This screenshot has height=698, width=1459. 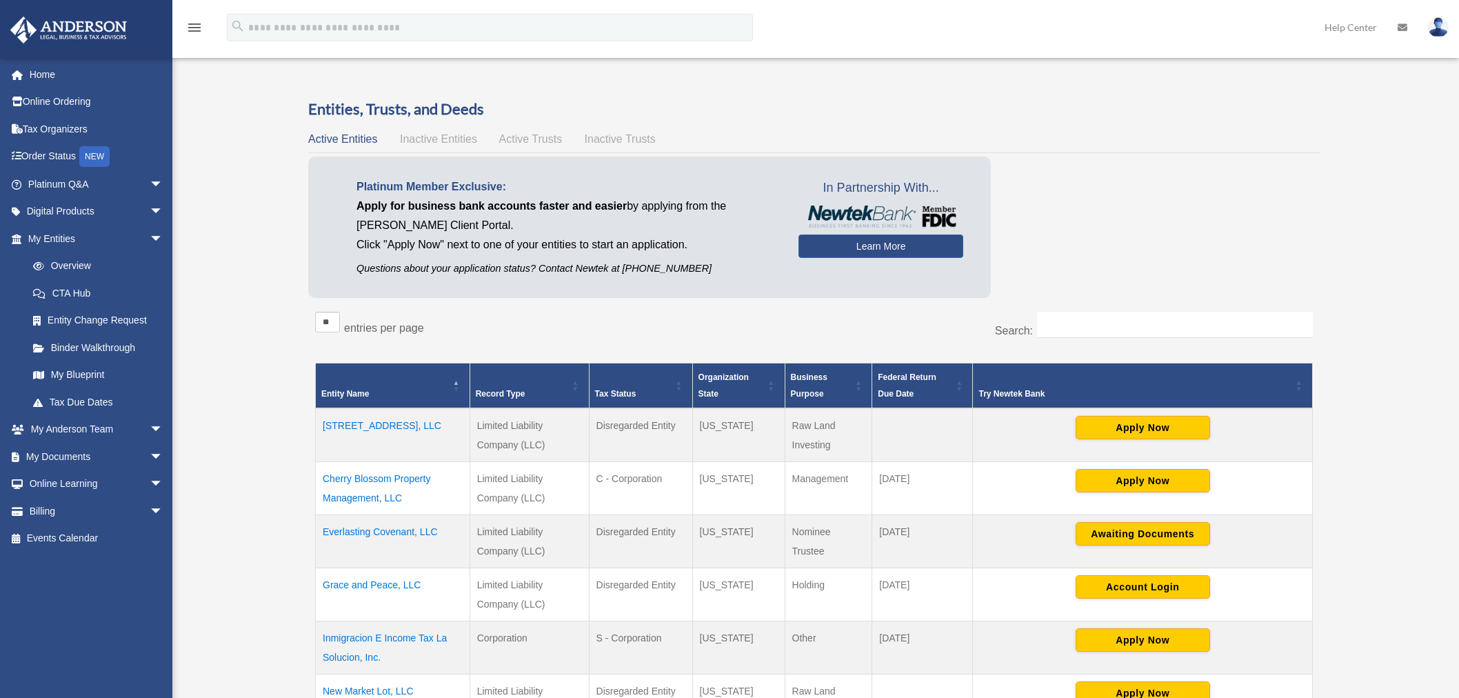 I want to click on span: Inactive Trusts, so click(x=620, y=139).